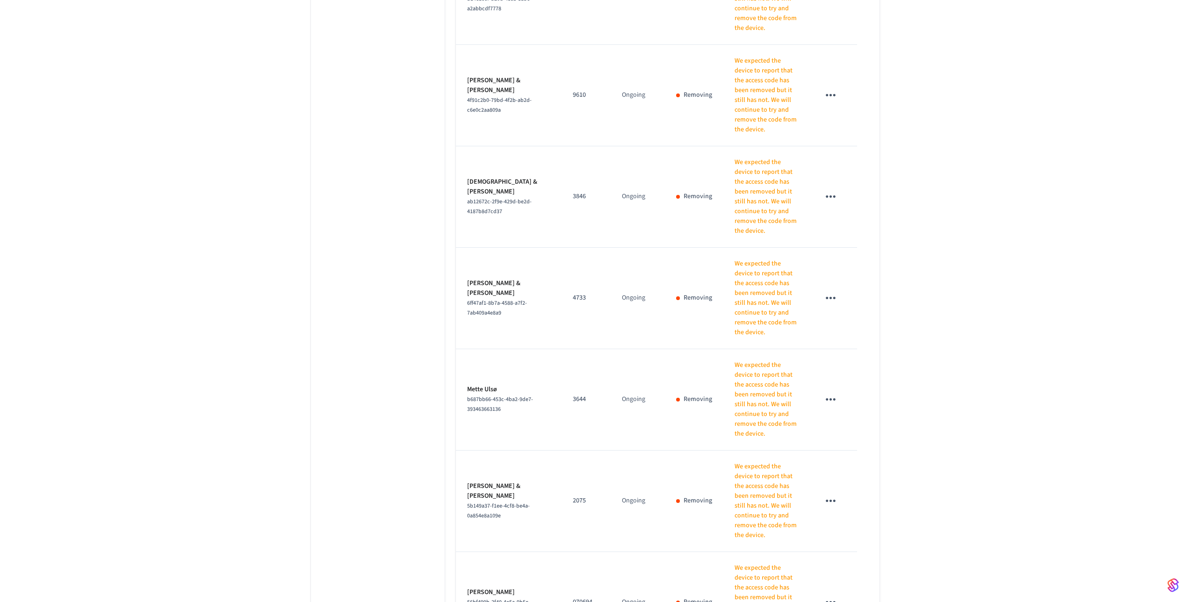 The height and width of the screenshot is (602, 1190). What do you see at coordinates (499, 207) in the screenshot?
I see `span: ab12672c-2f9e-429d-be2d-4187b8d7cd37` at bounding box center [499, 207].